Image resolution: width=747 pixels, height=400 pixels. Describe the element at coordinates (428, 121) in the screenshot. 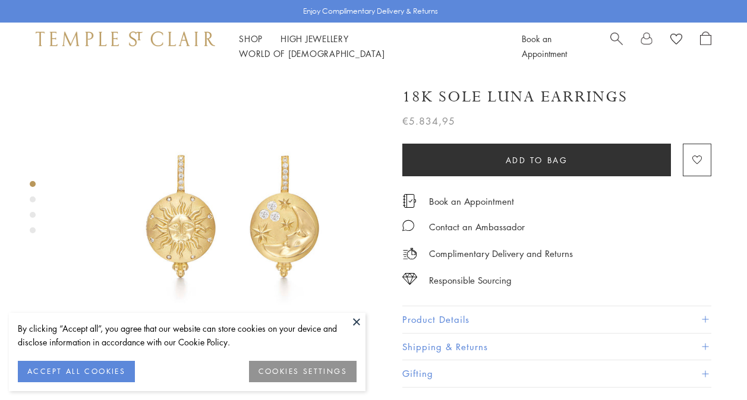

I see `span: €5.834,95` at that location.